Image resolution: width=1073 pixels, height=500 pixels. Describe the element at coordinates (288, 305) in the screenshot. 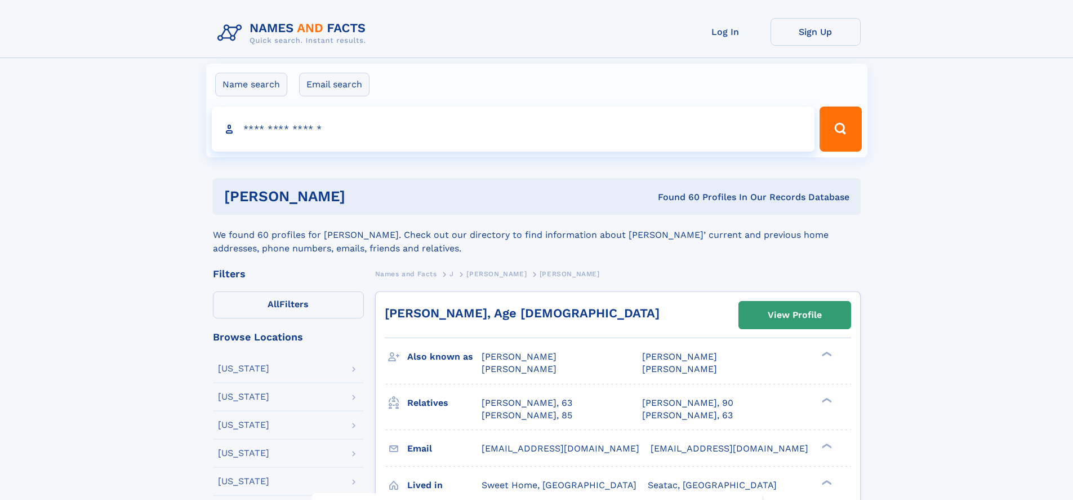

I see `label: Filters` at that location.